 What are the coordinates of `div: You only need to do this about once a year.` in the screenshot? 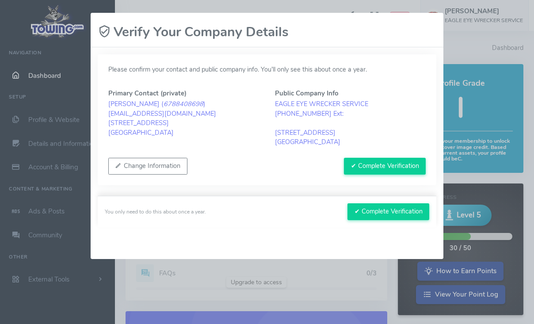 It's located at (155, 212).